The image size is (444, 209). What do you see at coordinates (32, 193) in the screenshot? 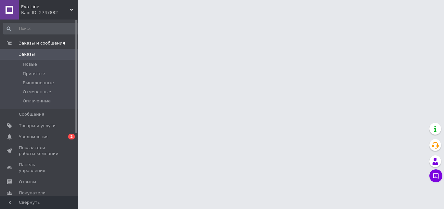
I see `span: Покупатели` at bounding box center [32, 193].